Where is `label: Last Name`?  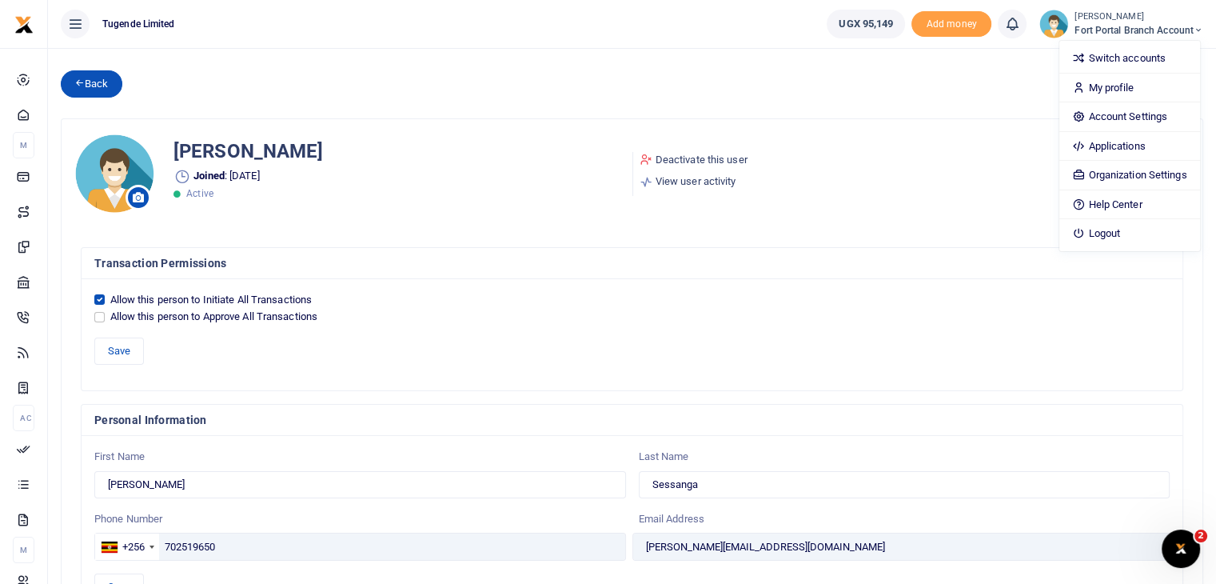
label: Last Name is located at coordinates (664, 456).